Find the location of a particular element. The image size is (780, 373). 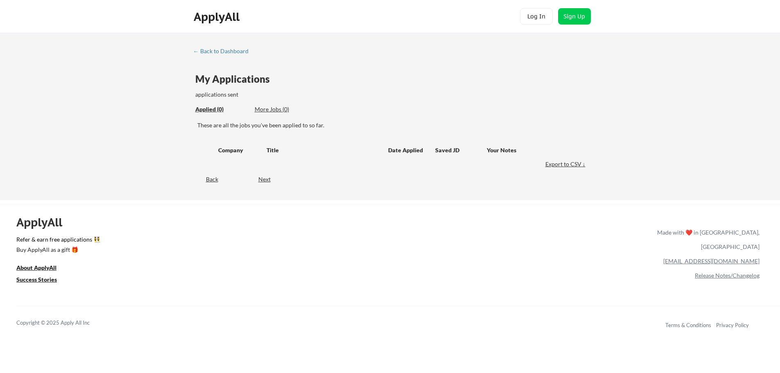

a: Terms & Conditions is located at coordinates (688, 325).